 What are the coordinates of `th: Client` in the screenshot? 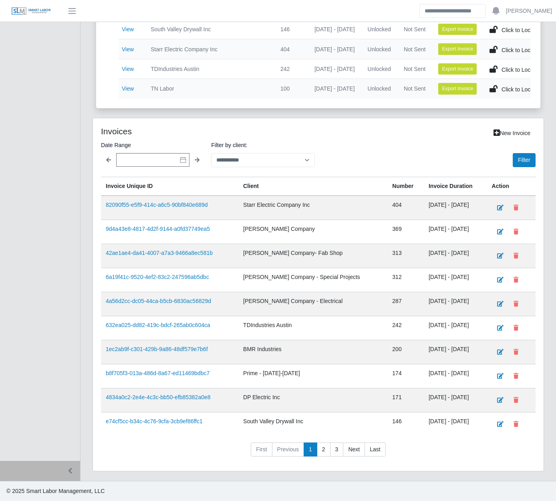 It's located at (313, 186).